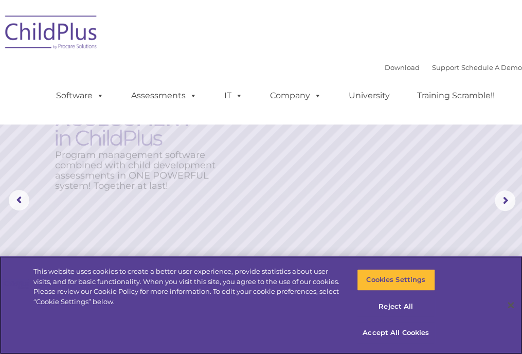  Describe the element at coordinates (296, 96) in the screenshot. I see `a: Company` at that location.